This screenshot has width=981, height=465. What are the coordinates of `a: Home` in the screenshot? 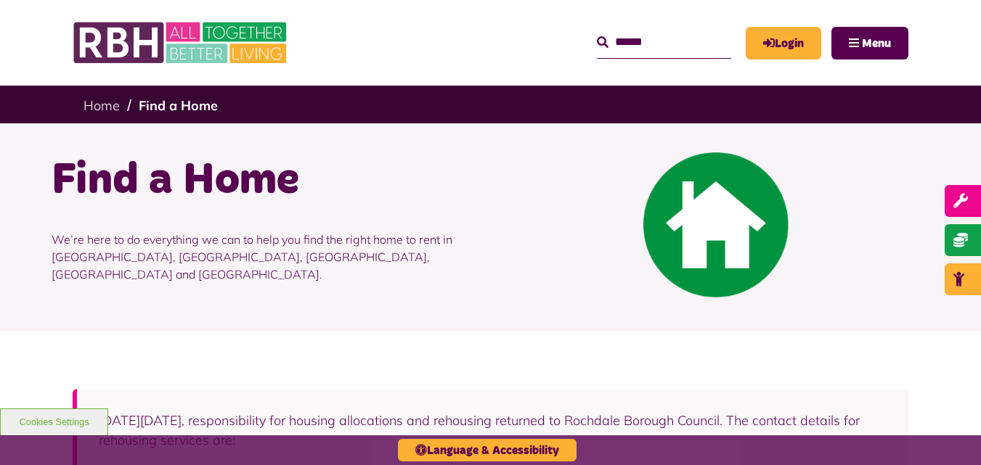 It's located at (102, 105).